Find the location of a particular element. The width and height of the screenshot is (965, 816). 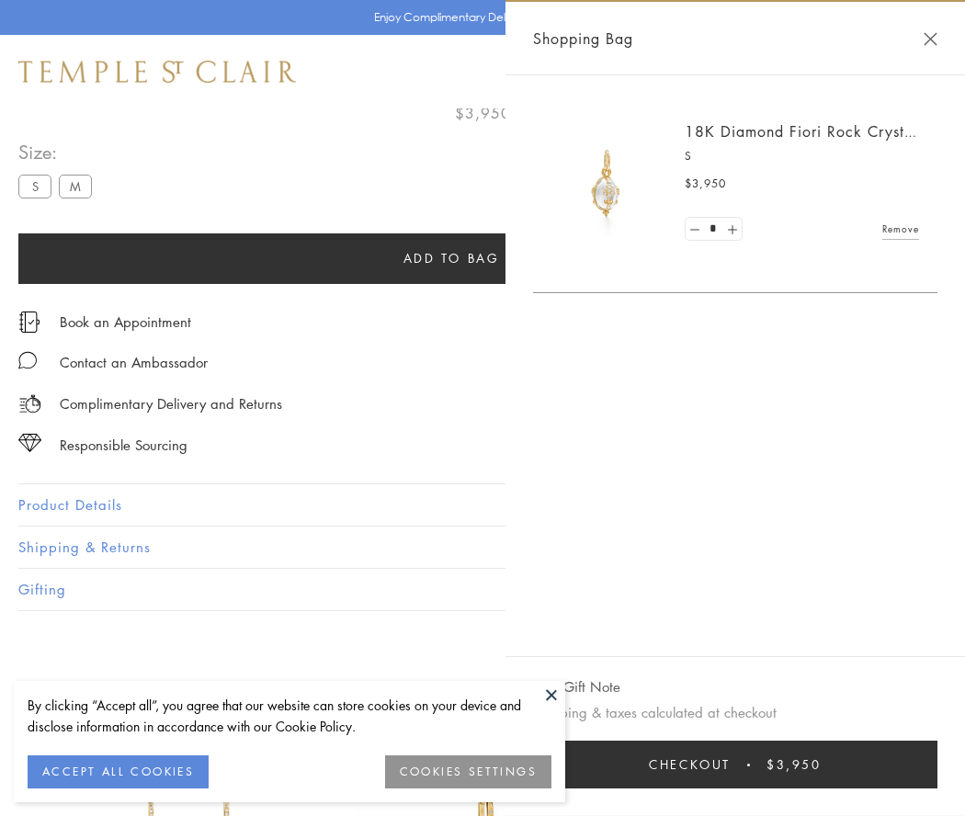

a: Remove is located at coordinates (901, 229).